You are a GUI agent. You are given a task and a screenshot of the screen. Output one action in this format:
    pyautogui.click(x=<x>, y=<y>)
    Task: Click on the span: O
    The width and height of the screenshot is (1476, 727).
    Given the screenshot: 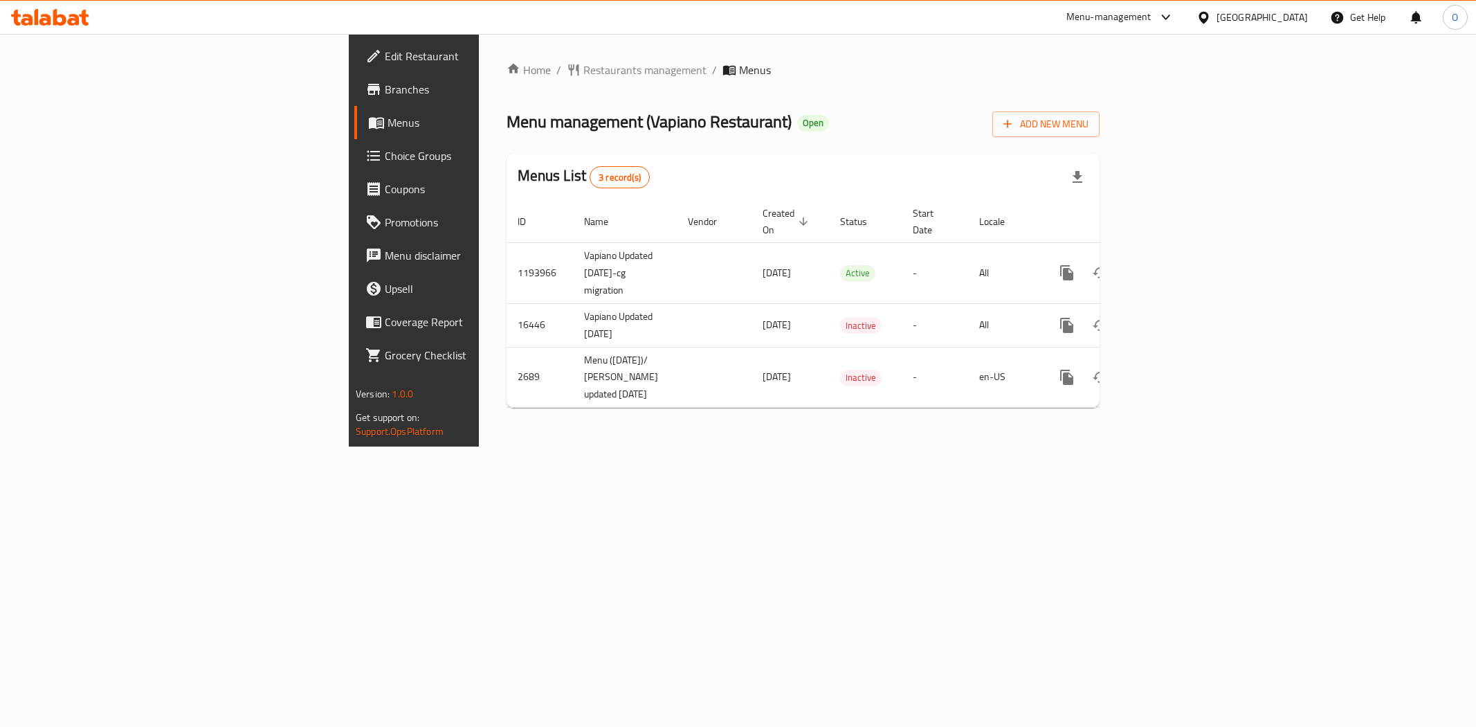 What is the action you would take?
    pyautogui.click(x=1455, y=17)
    